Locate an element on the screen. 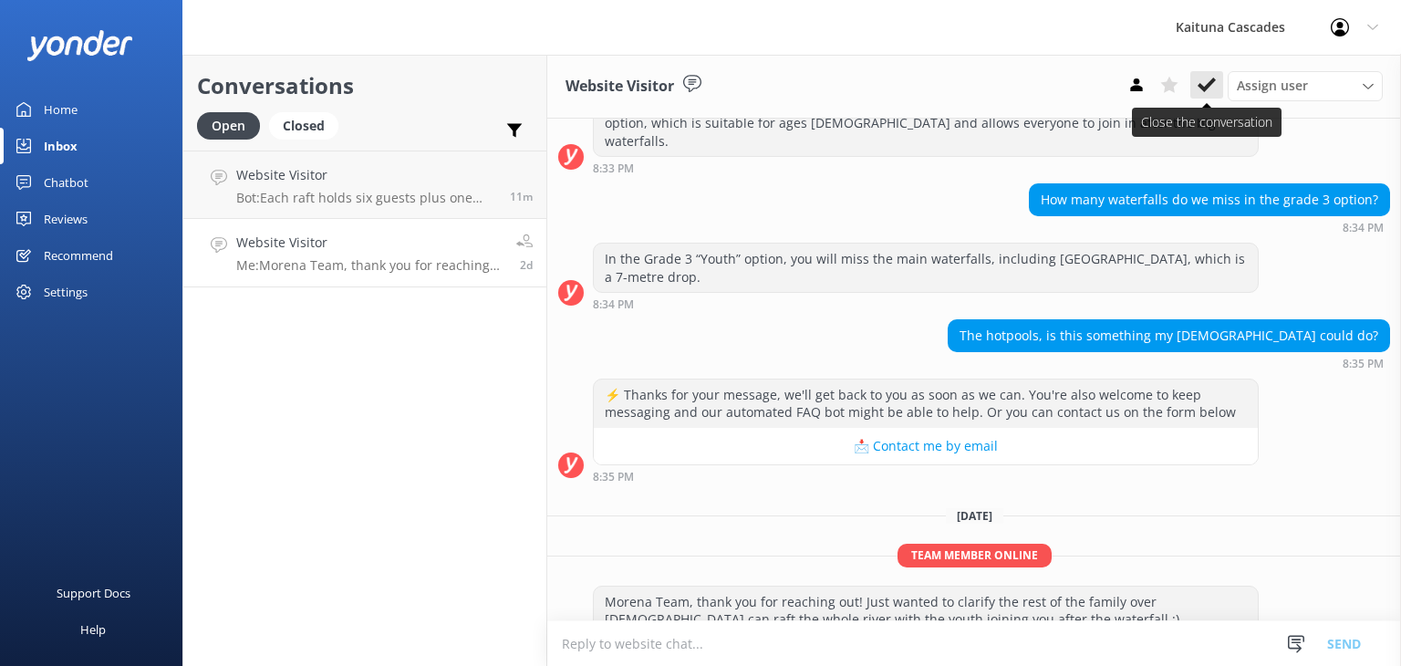 This screenshot has width=1401, height=666. h3: Website Visitor is located at coordinates (619, 87).